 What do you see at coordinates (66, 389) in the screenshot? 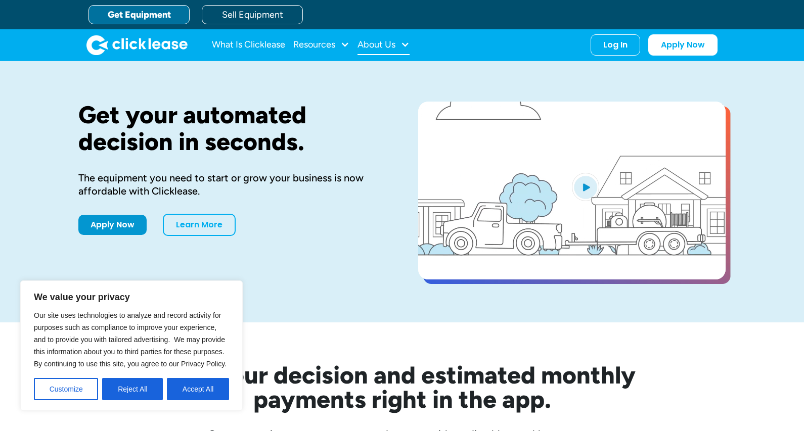
I see `button: Customize` at bounding box center [66, 389].